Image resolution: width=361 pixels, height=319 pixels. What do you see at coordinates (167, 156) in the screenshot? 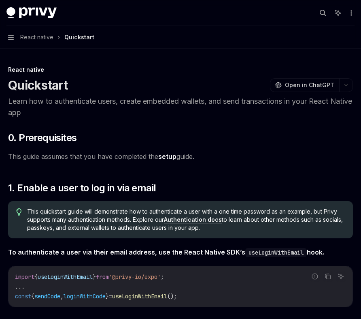
I see `a: setup` at bounding box center [167, 156].